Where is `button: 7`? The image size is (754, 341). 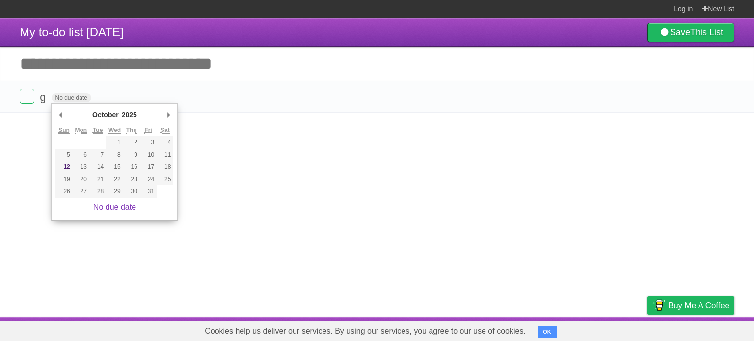 button: 7 is located at coordinates (98, 155).